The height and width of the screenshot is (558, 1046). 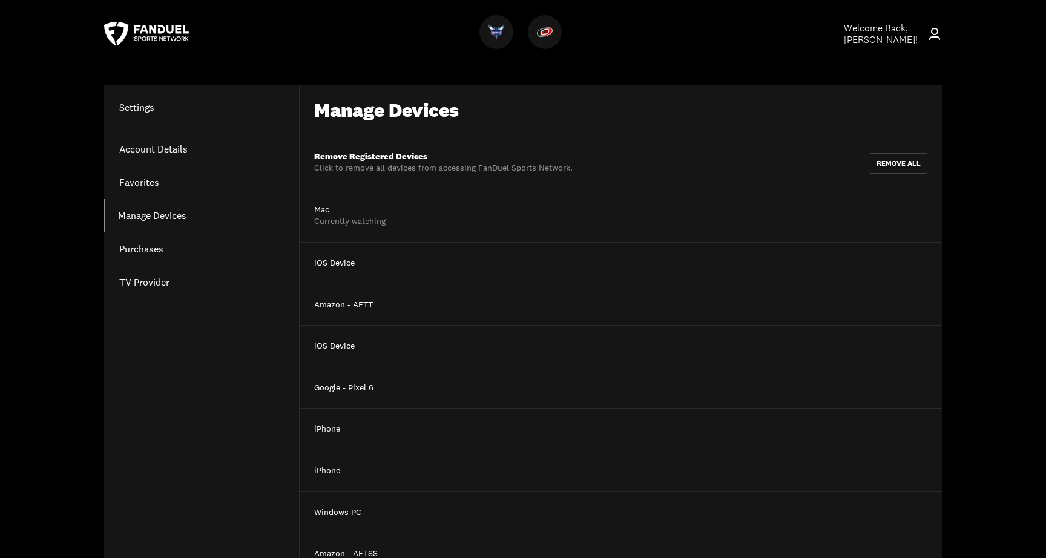 What do you see at coordinates (898, 163) in the screenshot?
I see `div: remove all` at bounding box center [898, 163].